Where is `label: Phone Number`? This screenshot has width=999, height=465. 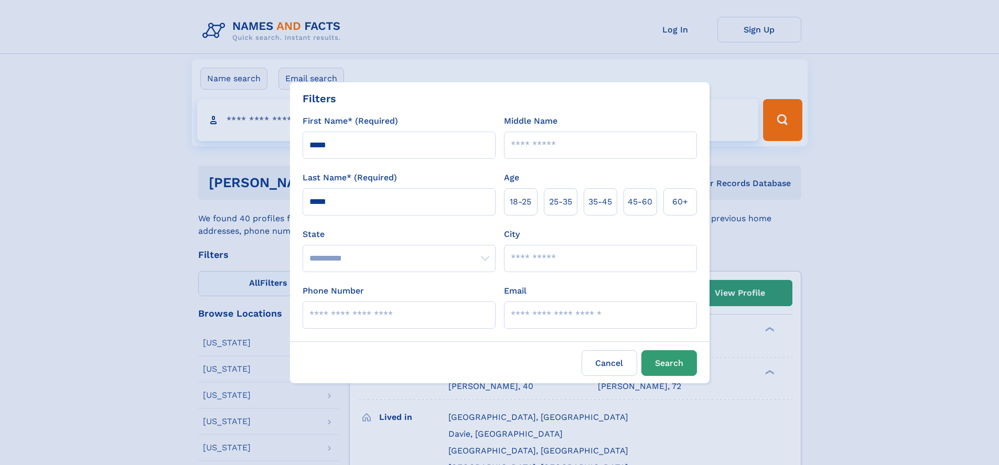
label: Phone Number is located at coordinates (333, 291).